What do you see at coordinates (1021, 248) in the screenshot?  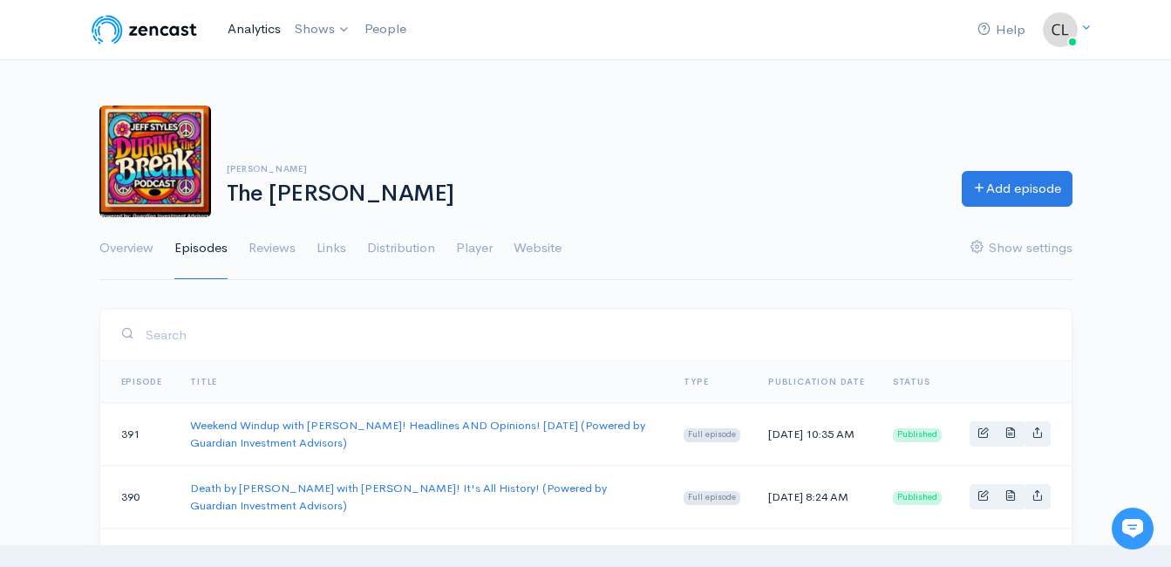 I see `a: Show settings` at bounding box center [1021, 248].